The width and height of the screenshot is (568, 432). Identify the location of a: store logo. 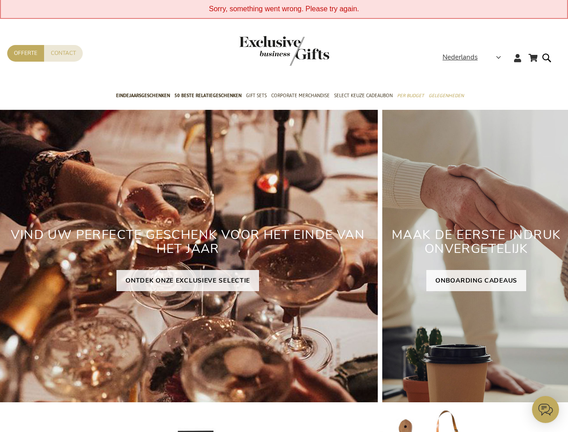
(262, 51).